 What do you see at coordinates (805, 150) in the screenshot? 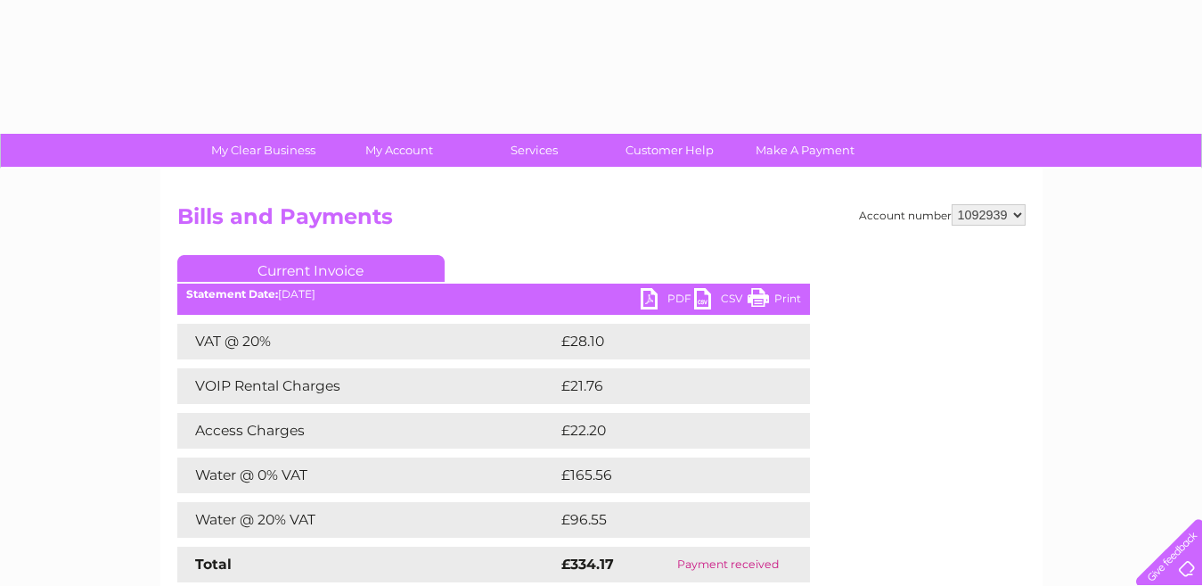
I see `a: Make A Payment` at bounding box center [805, 150].